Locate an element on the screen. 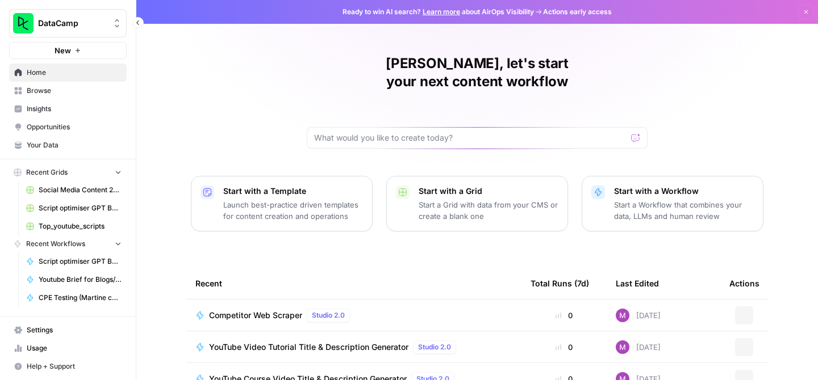  div: Total Runs (7d) is located at coordinates (559, 283).